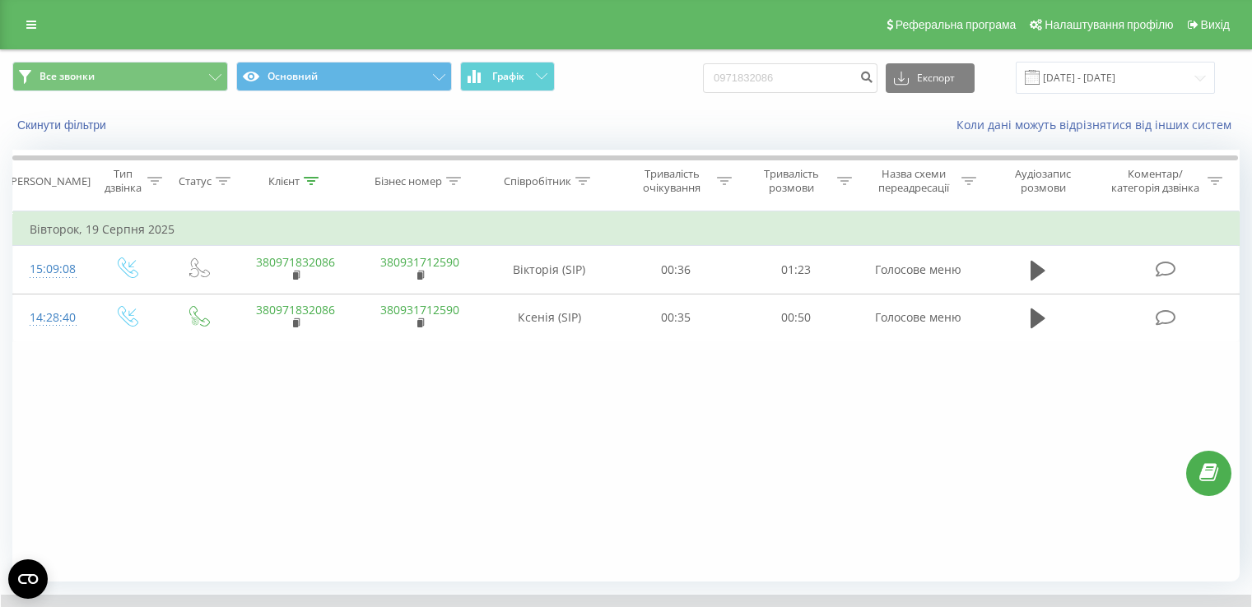 The height and width of the screenshot is (607, 1252). What do you see at coordinates (507, 77) in the screenshot?
I see `button: Графік` at bounding box center [507, 77].